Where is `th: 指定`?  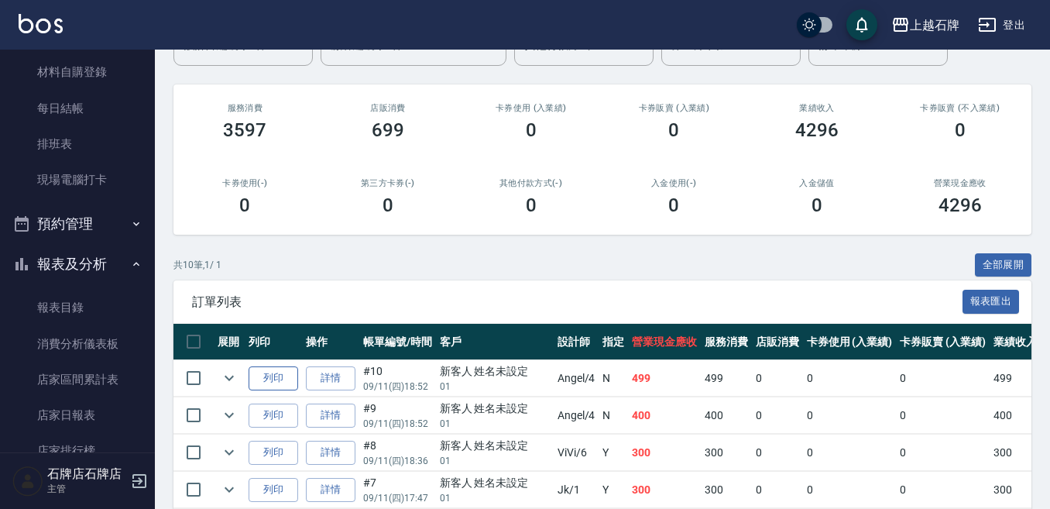 th: 指定 is located at coordinates (613, 341).